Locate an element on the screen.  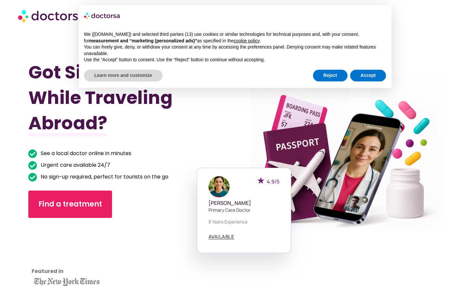
p: Primary care doctor is located at coordinates (244, 210).